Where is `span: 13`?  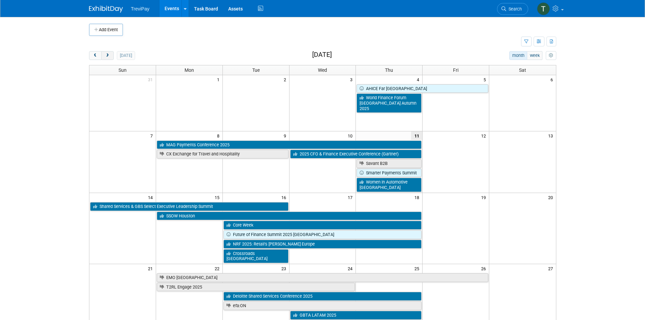 span: 13 is located at coordinates (552, 136).